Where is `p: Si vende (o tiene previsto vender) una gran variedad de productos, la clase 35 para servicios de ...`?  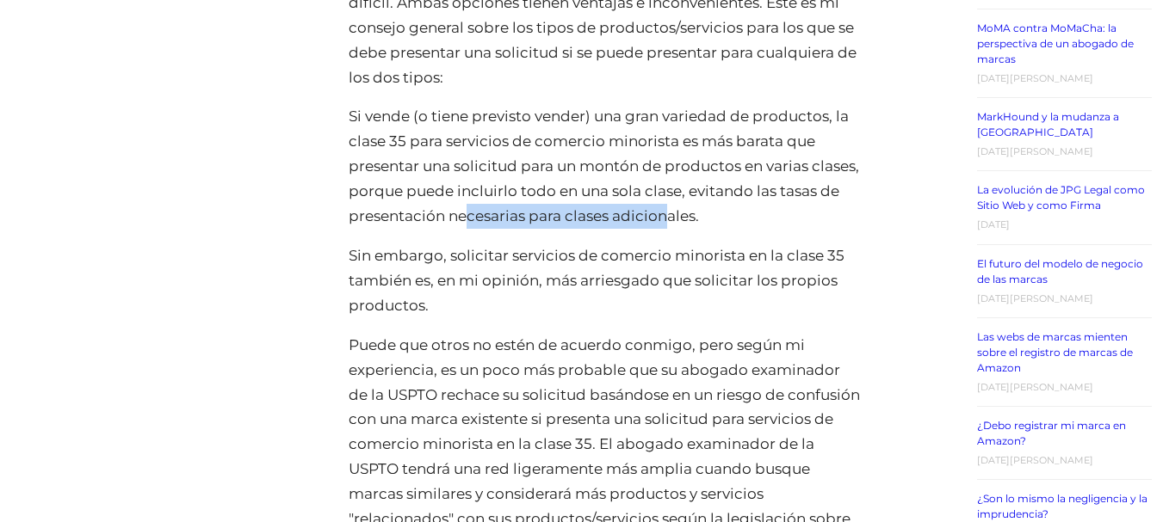 p: Si vende (o tiene previsto vender) una gran variedad de productos, la clase 35 para servicios de ... is located at coordinates (604, 166).